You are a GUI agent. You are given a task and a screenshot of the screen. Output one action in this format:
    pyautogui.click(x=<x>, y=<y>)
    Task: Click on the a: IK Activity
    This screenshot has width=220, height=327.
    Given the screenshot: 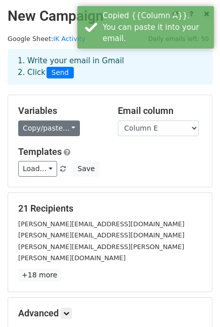 What is the action you would take?
    pyautogui.click(x=69, y=38)
    